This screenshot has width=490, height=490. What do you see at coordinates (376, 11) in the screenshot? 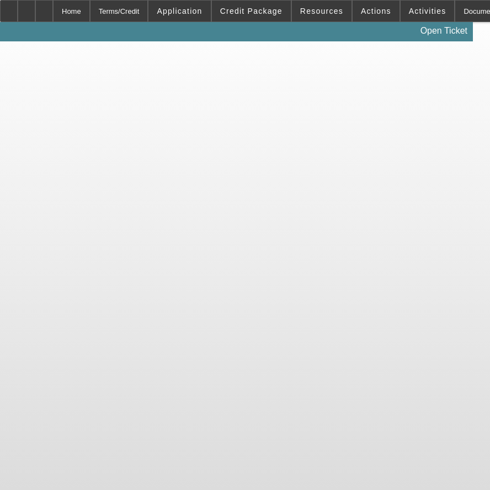
I see `span: Actions` at bounding box center [376, 11].